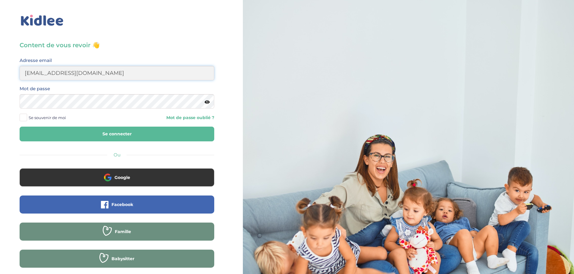 The height and width of the screenshot is (274, 574). Describe the element at coordinates (117, 259) in the screenshot. I see `button: Babysitter` at that location.